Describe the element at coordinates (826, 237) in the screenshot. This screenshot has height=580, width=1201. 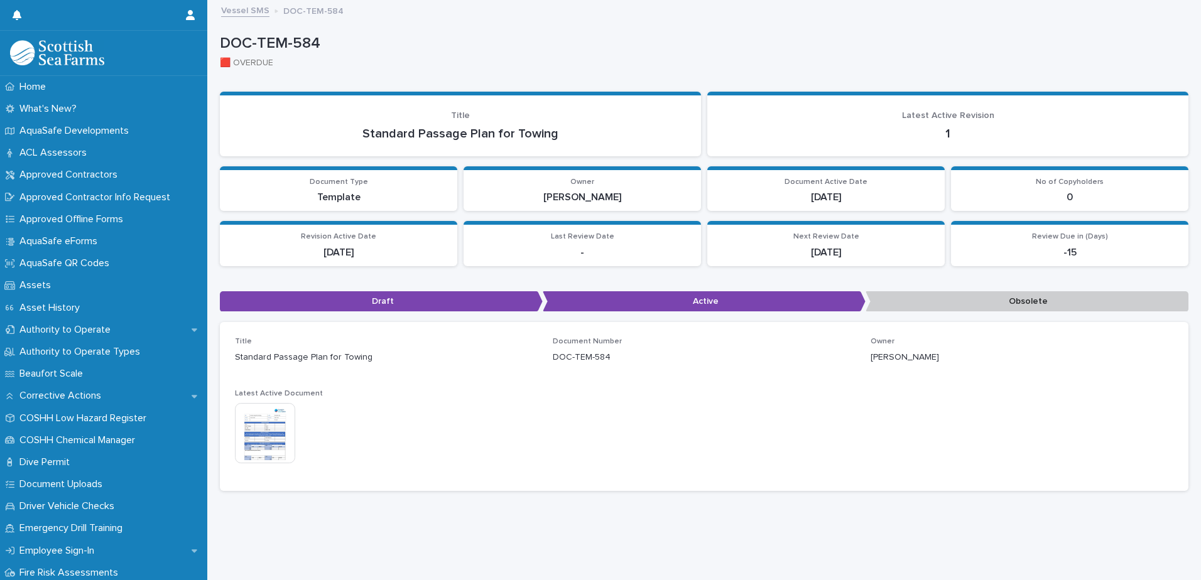
I see `span: Next Review Date` at that location.